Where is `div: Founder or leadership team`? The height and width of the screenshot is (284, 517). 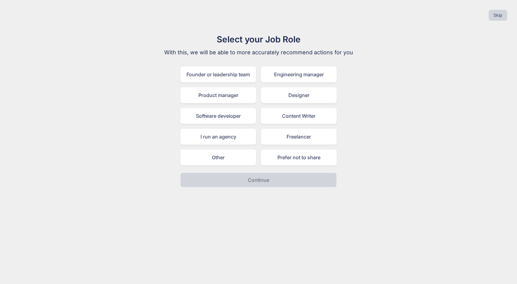 div: Founder or leadership team is located at coordinates (218, 74).